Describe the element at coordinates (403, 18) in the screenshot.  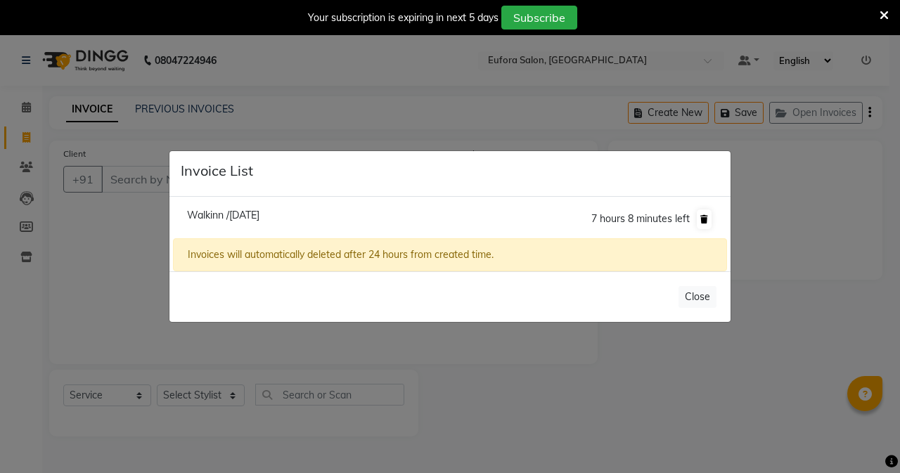
I see `div: Your subscription is expiring in next 5 days` at that location.